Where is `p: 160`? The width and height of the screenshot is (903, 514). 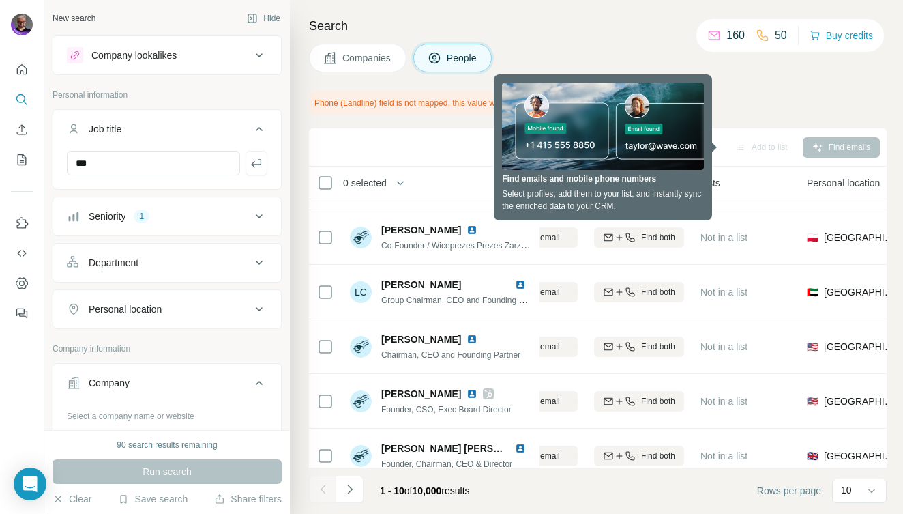
p: 160 is located at coordinates (735, 35).